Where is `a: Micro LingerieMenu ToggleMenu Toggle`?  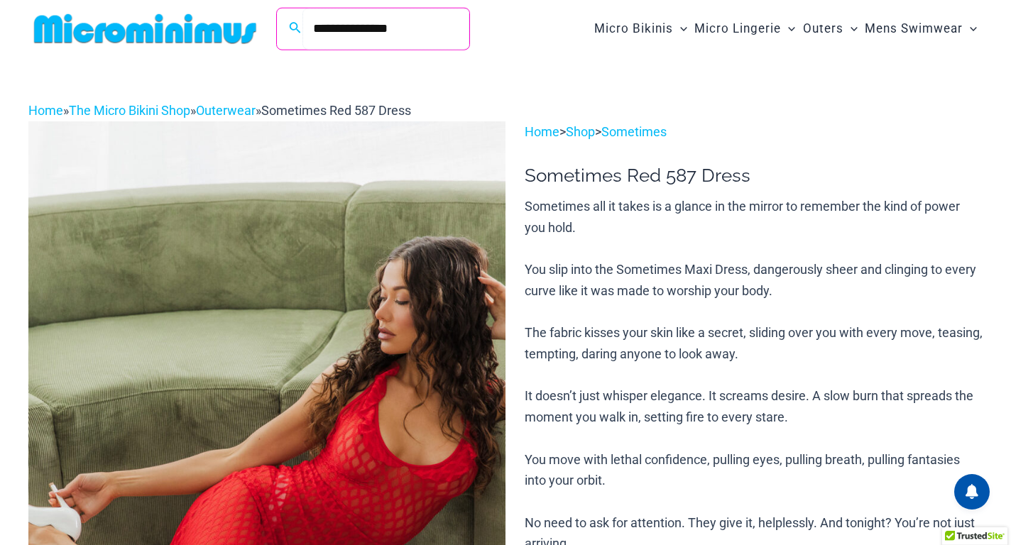 a: Micro LingerieMenu ToggleMenu Toggle is located at coordinates (745, 28).